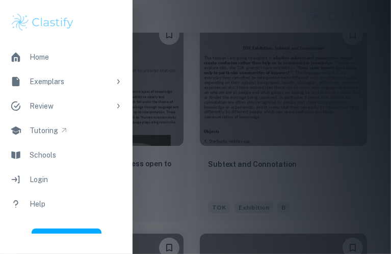  Describe the element at coordinates (66, 237) in the screenshot. I see `a: JOIN FOR FREE` at that location.